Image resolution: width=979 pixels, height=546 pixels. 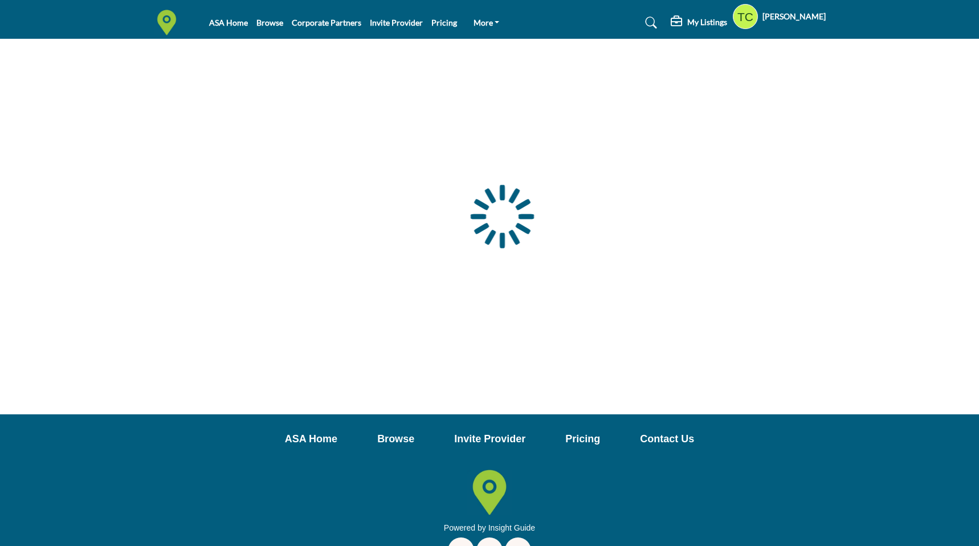 What do you see at coordinates (746, 17) in the screenshot?
I see `button: Show hide supplier dropdown` at bounding box center [746, 17].